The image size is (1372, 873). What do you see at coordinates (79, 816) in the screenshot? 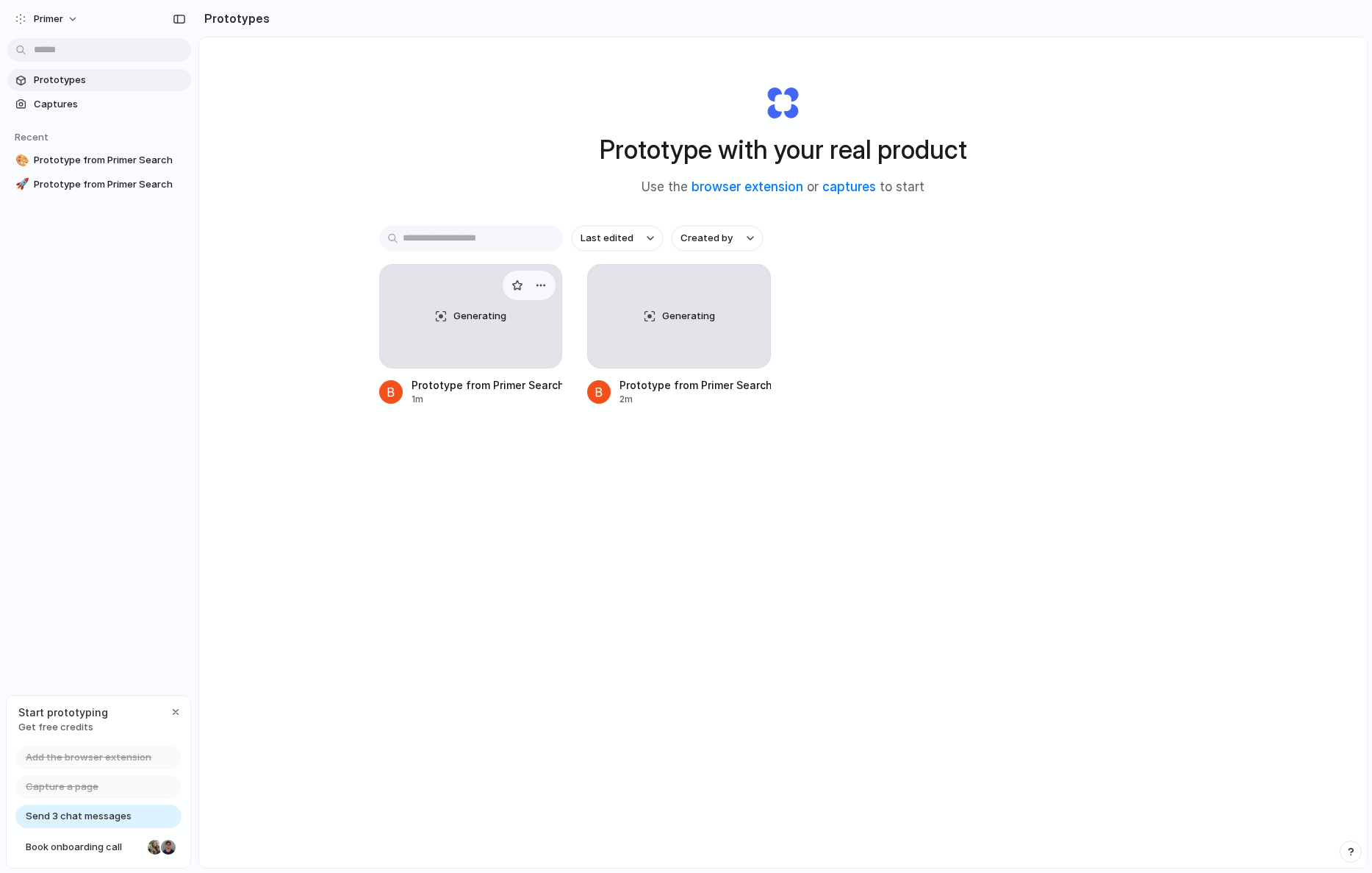
I see `span: Send 3 chat messages` at bounding box center [79, 816].